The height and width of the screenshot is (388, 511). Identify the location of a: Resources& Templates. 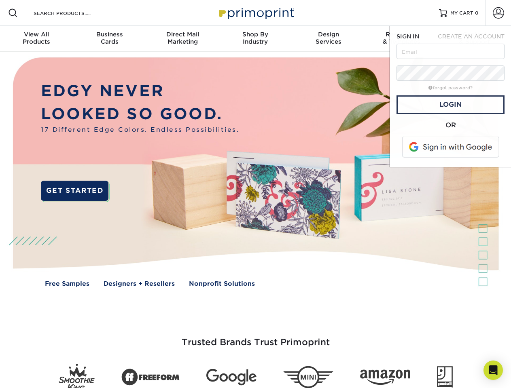
(401, 39).